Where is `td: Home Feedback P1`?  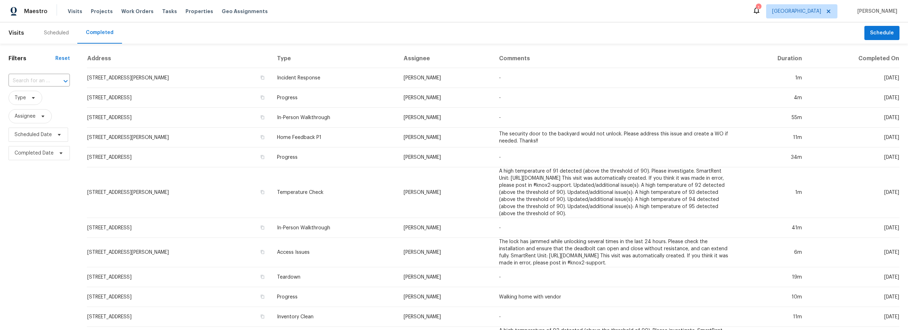 td: Home Feedback P1 is located at coordinates (335, 138).